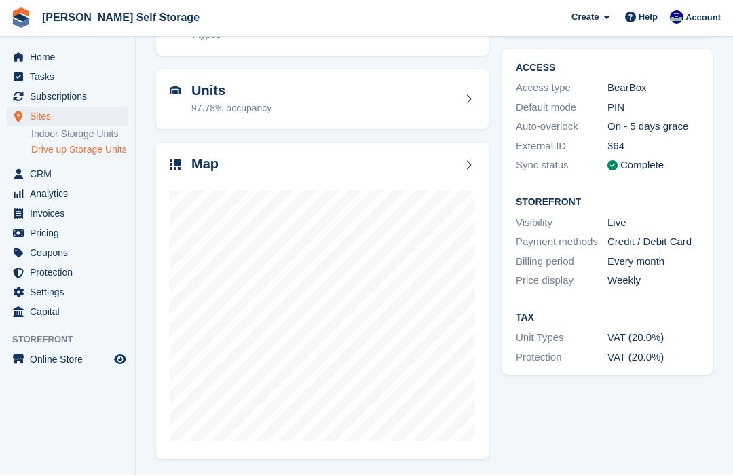 This screenshot has width=733, height=476. I want to click on div: Auto-overlock, so click(561, 127).